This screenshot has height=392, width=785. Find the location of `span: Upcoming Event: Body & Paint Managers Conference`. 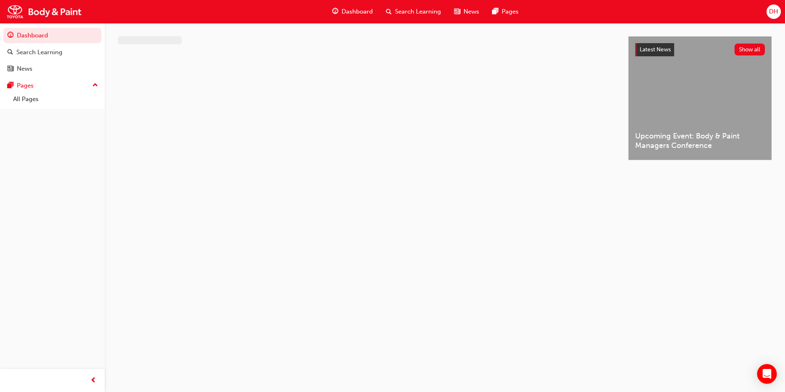

span: Upcoming Event: Body & Paint Managers Conference is located at coordinates (700, 140).